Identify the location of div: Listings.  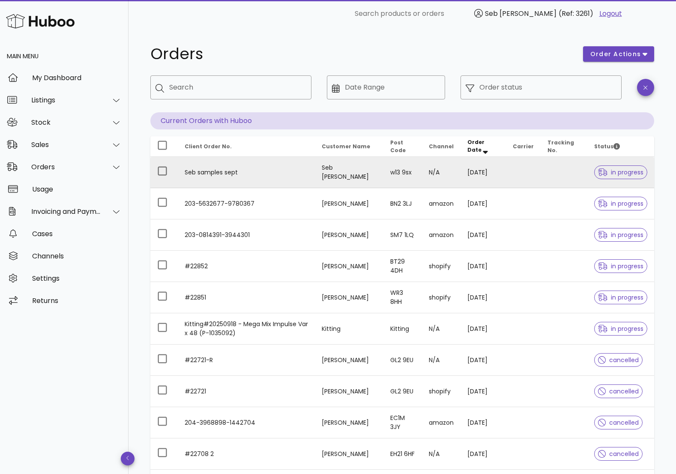
(66, 100).